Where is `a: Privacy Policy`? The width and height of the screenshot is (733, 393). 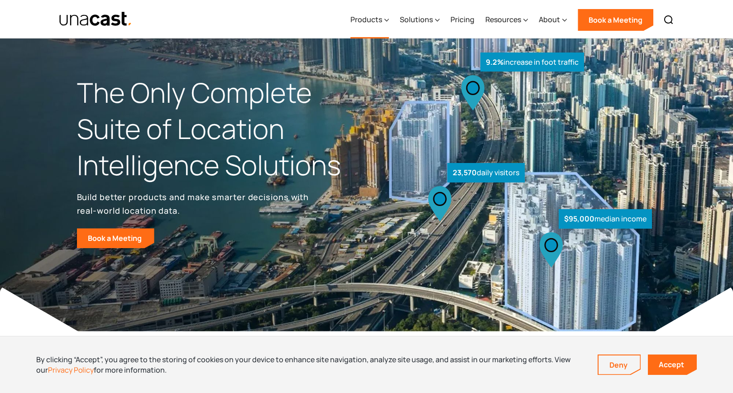 a: Privacy Policy is located at coordinates (71, 370).